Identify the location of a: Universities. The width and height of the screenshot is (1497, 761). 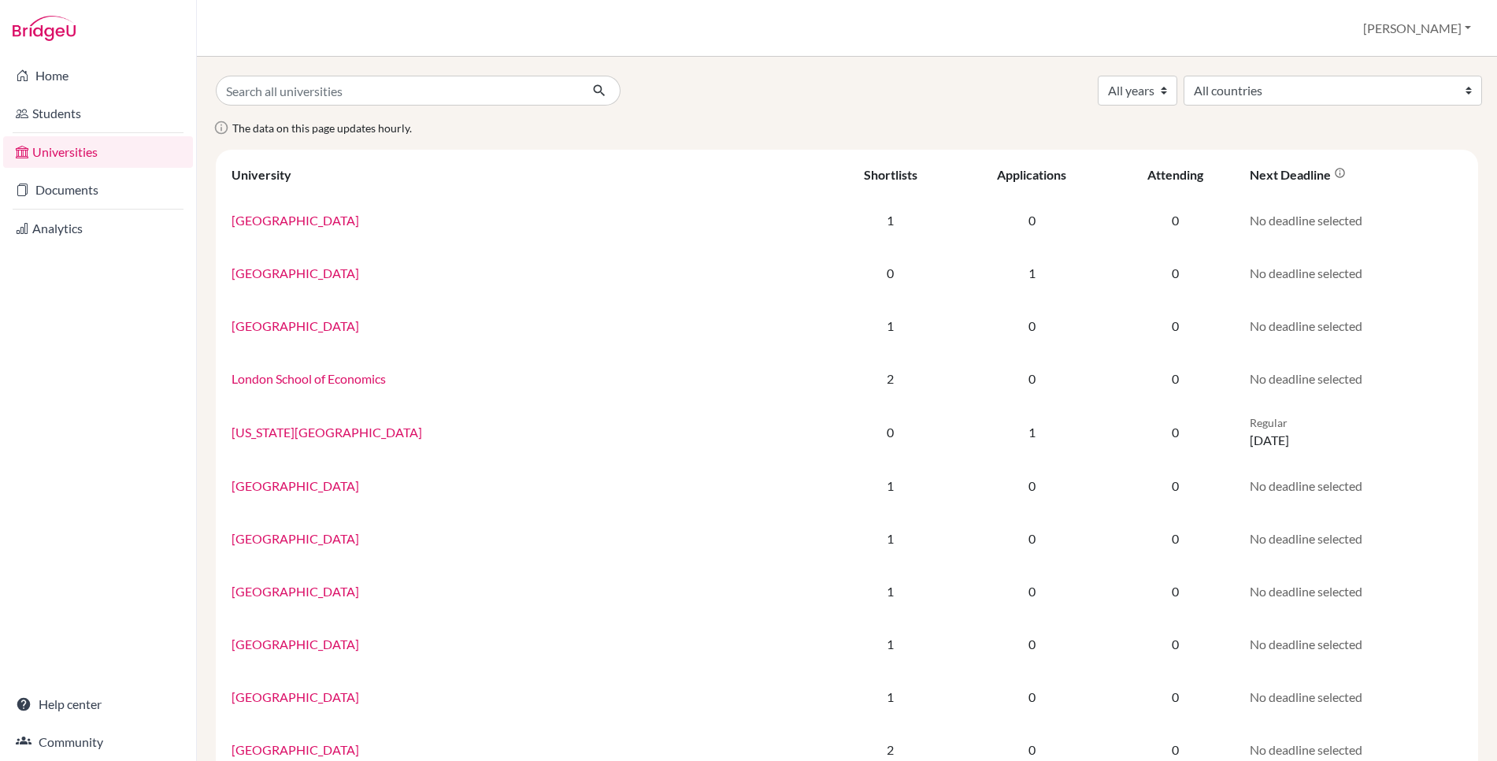
(98, 152).